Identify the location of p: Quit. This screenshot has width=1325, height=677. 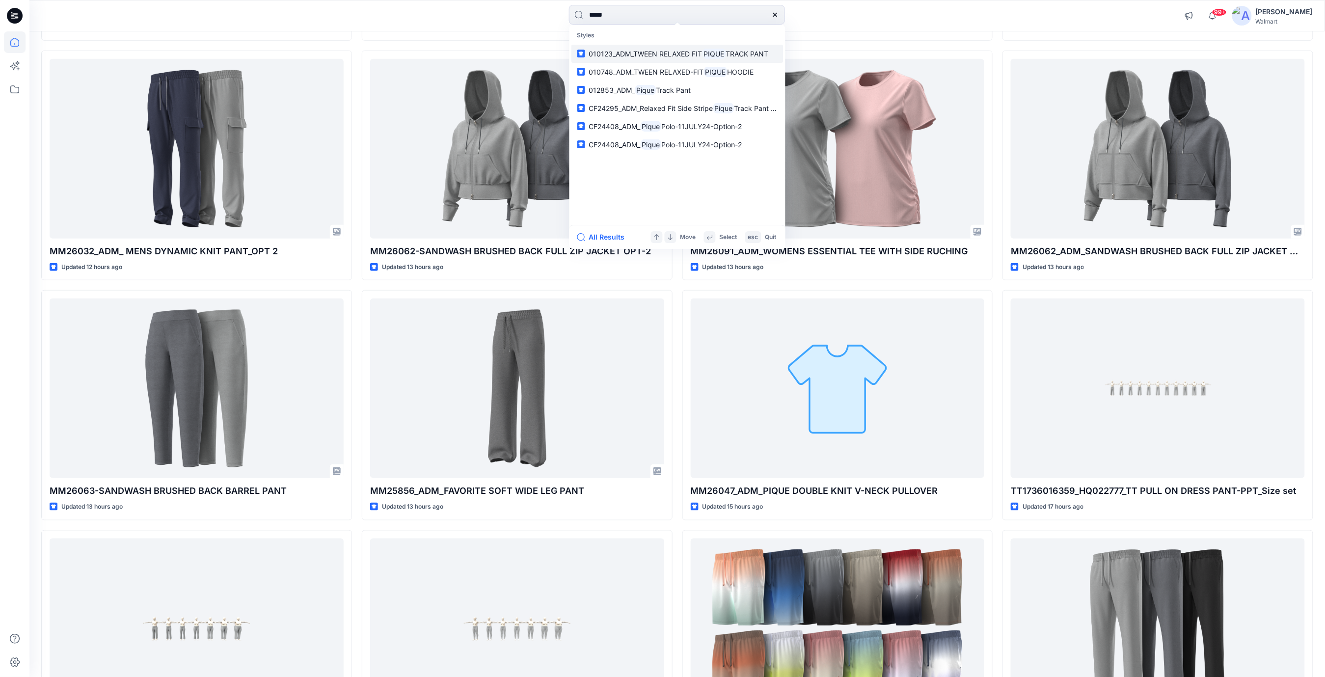
(771, 237).